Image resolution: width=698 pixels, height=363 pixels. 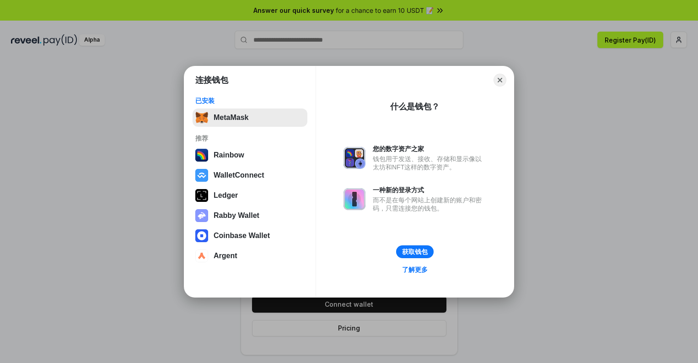 What do you see at coordinates (202, 117) in the screenshot?
I see `img: svg+xml,%3Csvg%20fill%3D%22none%22%20height%3D%2233%22%20viewBox%3D%220%200%2035%2033%22%20width%...` at bounding box center [202, 117].